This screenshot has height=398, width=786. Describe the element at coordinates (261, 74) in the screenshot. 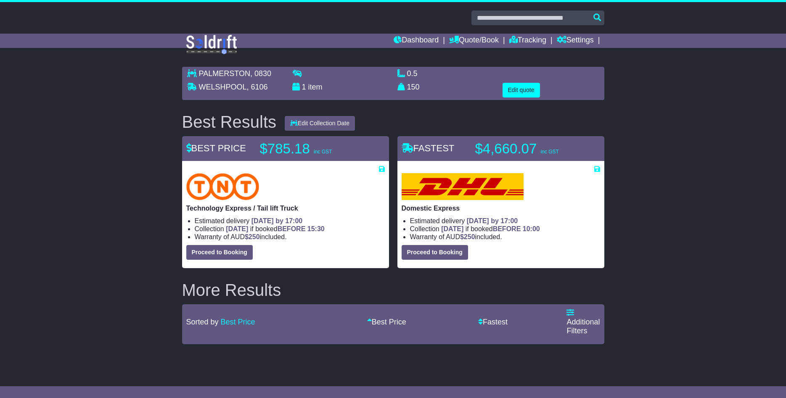

I see `span: , 0830` at that location.